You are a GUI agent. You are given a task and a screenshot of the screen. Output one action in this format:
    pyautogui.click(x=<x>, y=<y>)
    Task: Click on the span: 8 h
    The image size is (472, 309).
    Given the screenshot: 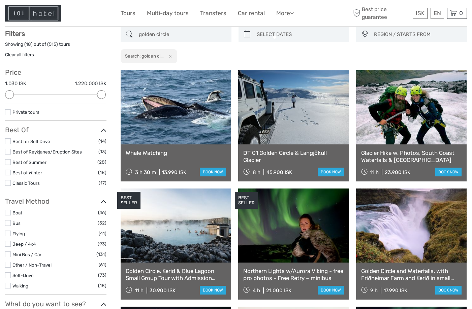 What is the action you would take?
    pyautogui.click(x=256, y=172)
    